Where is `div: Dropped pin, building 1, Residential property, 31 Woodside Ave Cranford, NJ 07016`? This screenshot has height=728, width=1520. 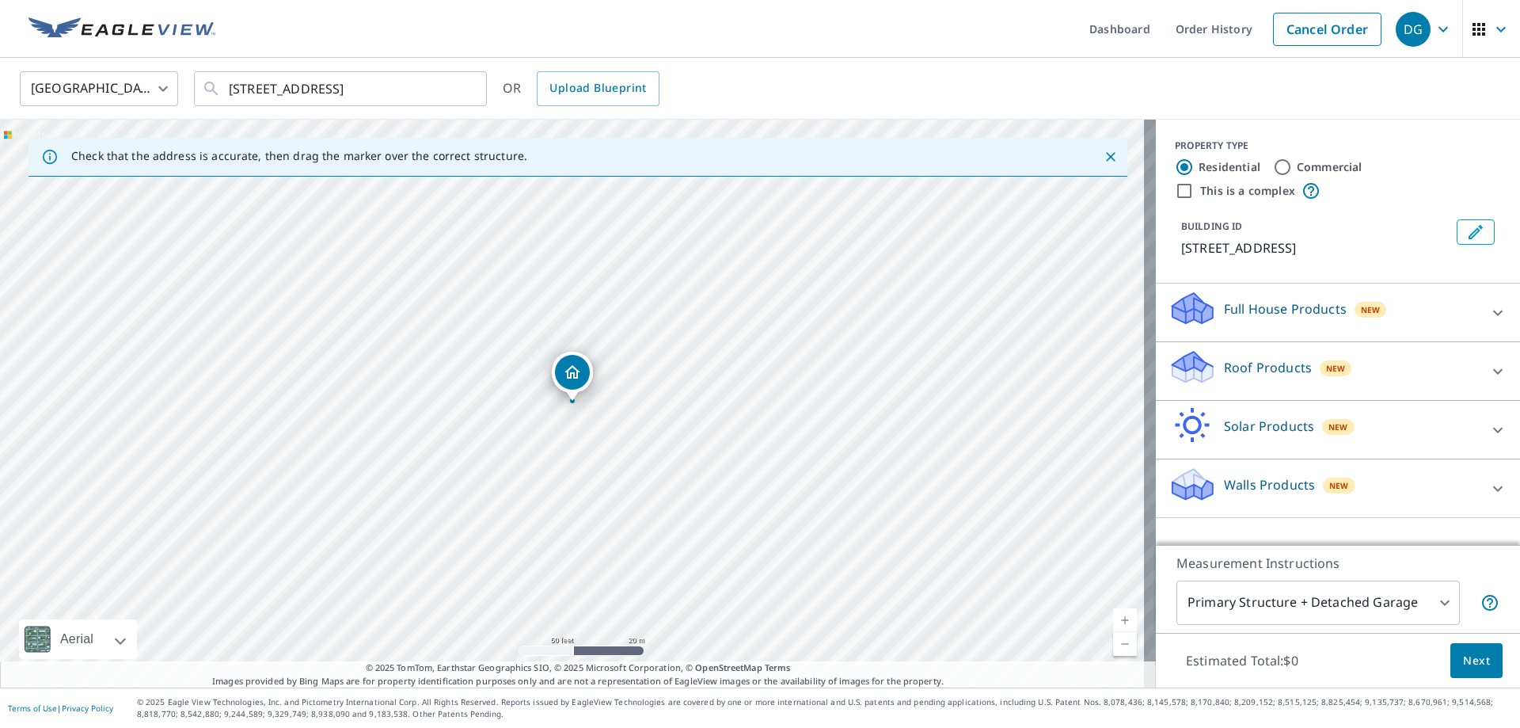 div: Dropped pin, building 1, Residential property, 31 Woodside Ave Cranford, NJ 07016 is located at coordinates (573, 376).